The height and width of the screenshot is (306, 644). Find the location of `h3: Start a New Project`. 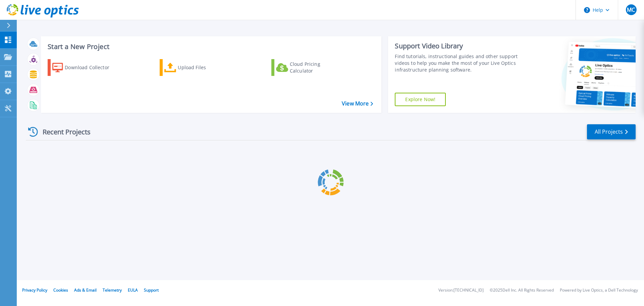

h3: Start a New Project is located at coordinates (210, 47).